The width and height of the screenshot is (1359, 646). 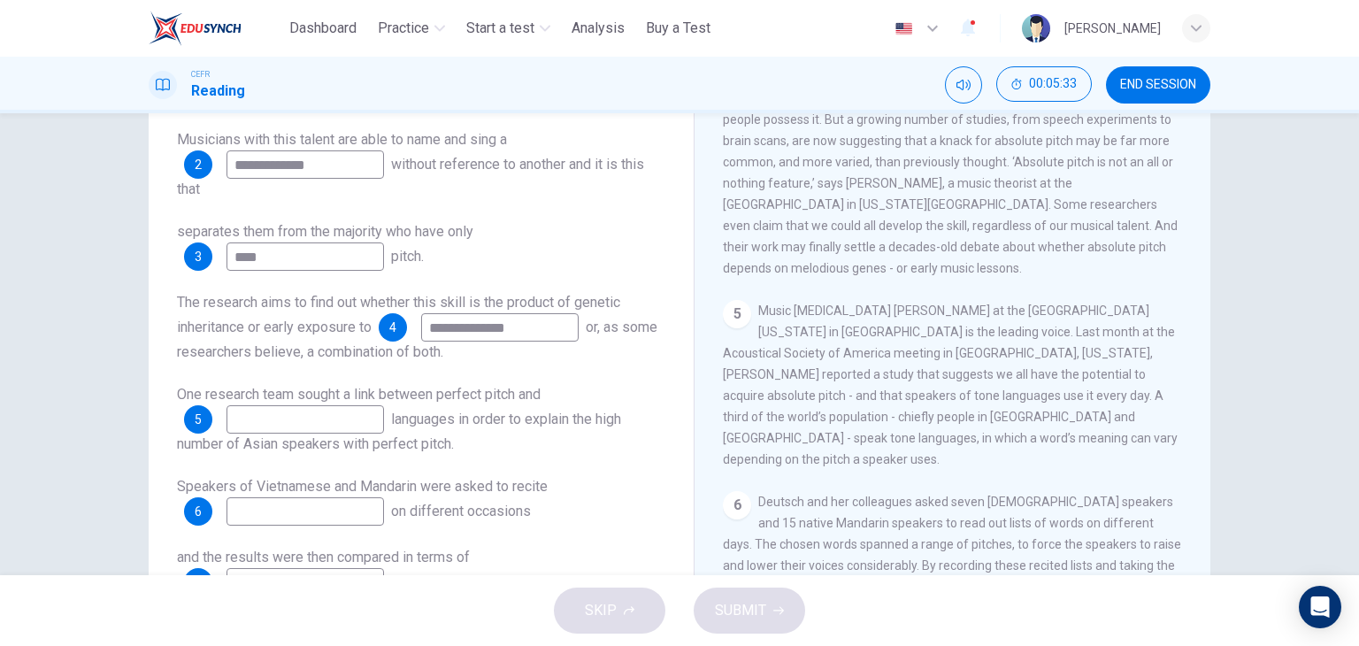 What do you see at coordinates (393, 327) in the screenshot?
I see `span: 4` at bounding box center [393, 327].